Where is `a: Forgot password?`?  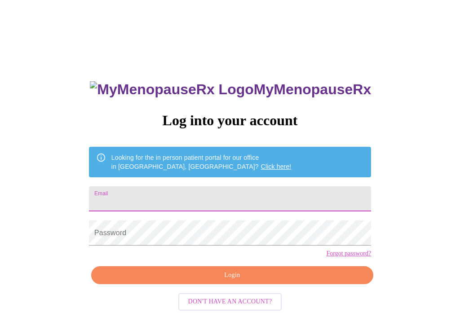
a: Forgot password? is located at coordinates (349, 254).